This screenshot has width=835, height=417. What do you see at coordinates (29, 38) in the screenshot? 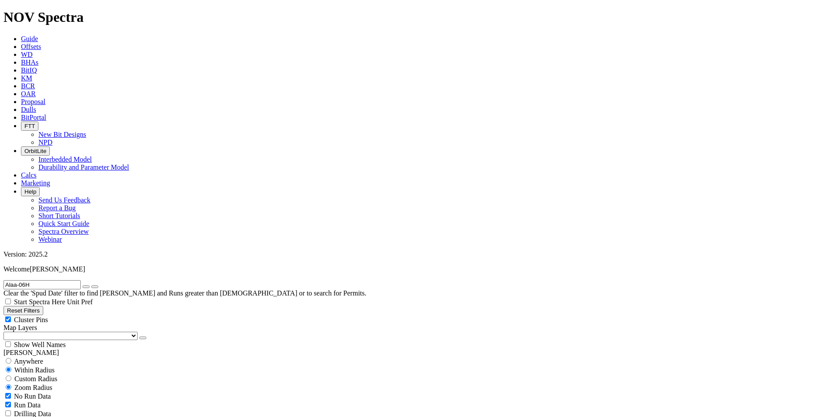
I see `span: Guide` at bounding box center [29, 38].